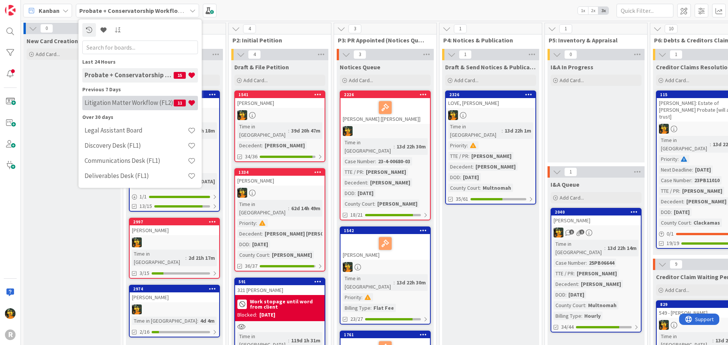 The image size is (728, 345). I want to click on h4: Litigation Matter Workflow (FL2), so click(129, 103).